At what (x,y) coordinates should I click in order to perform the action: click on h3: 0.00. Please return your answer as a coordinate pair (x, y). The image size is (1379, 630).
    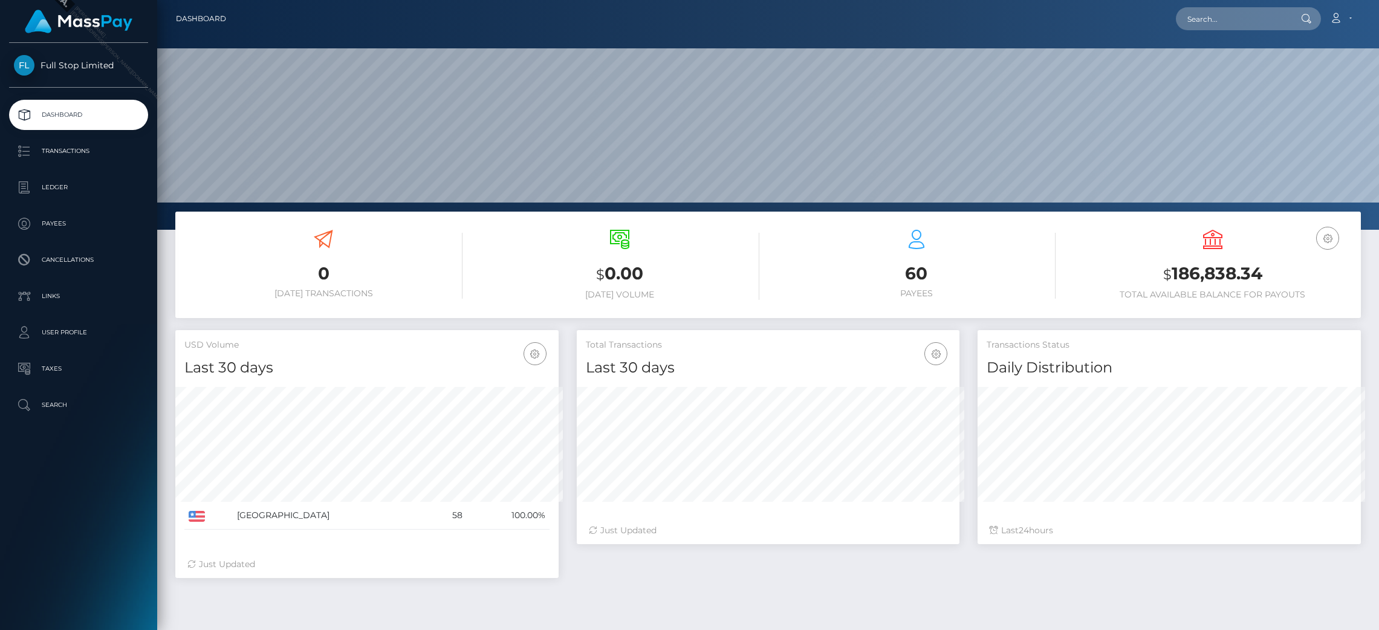
    Looking at the image, I should click on (620, 274).